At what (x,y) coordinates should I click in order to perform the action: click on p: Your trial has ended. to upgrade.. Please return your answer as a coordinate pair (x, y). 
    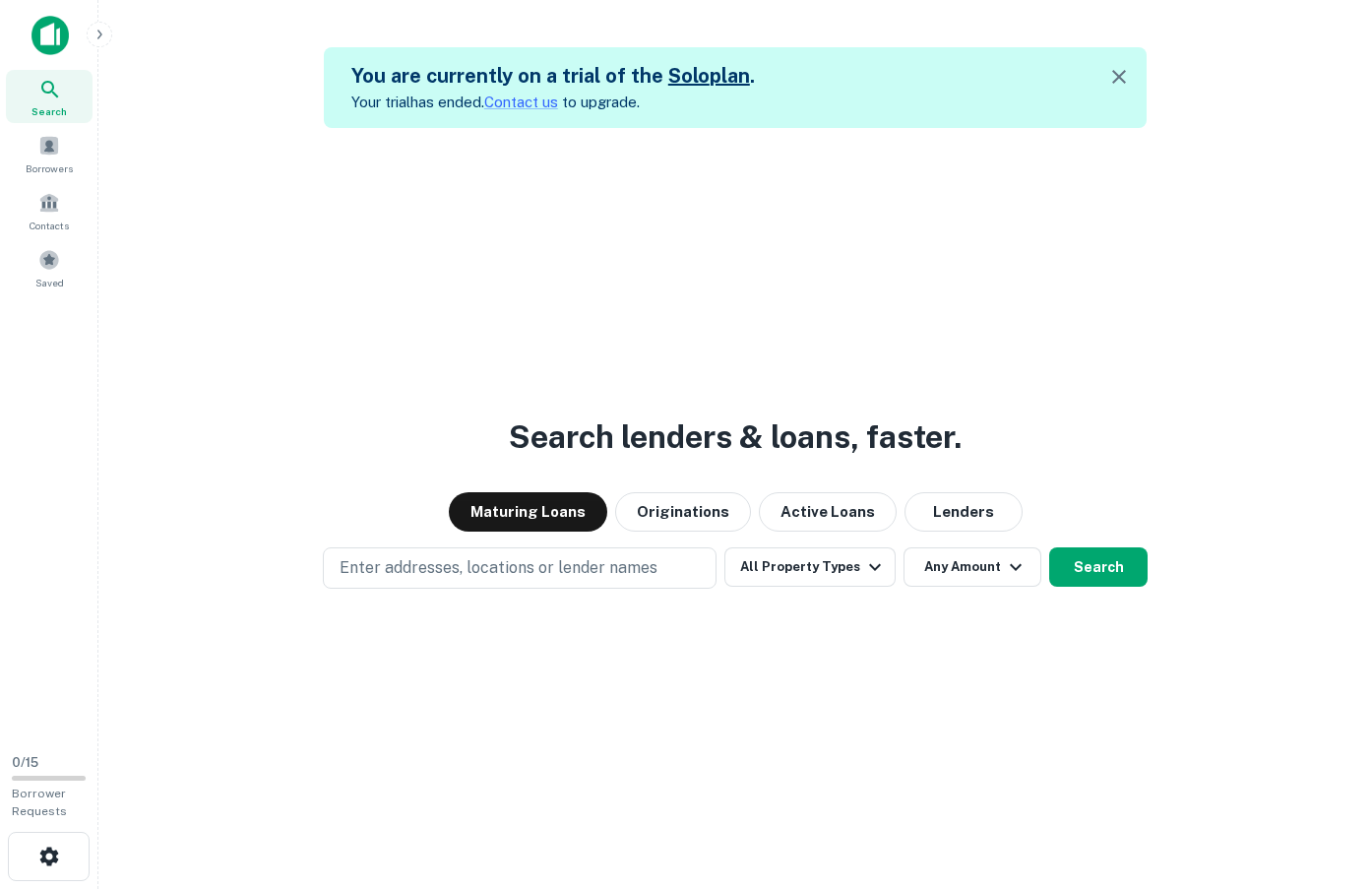
    Looking at the image, I should click on (553, 103).